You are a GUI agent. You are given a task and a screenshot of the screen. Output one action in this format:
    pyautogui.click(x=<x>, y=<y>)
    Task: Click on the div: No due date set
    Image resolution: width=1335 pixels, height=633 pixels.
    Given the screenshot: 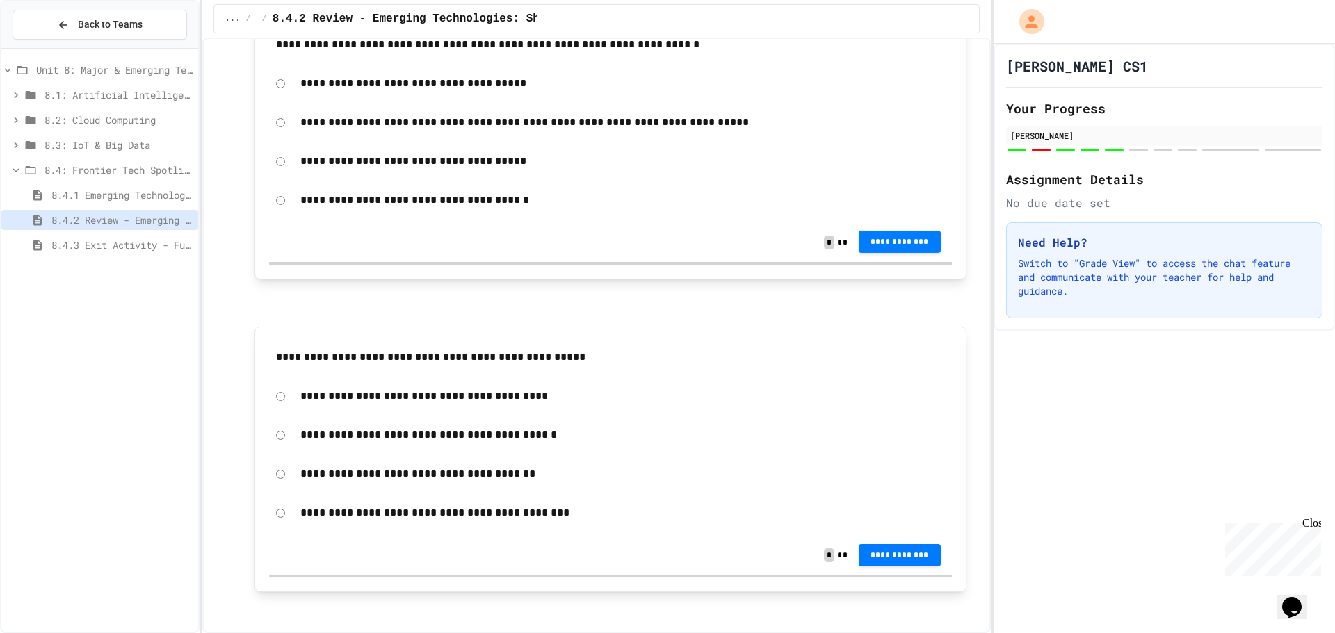 What is the action you would take?
    pyautogui.click(x=1164, y=203)
    